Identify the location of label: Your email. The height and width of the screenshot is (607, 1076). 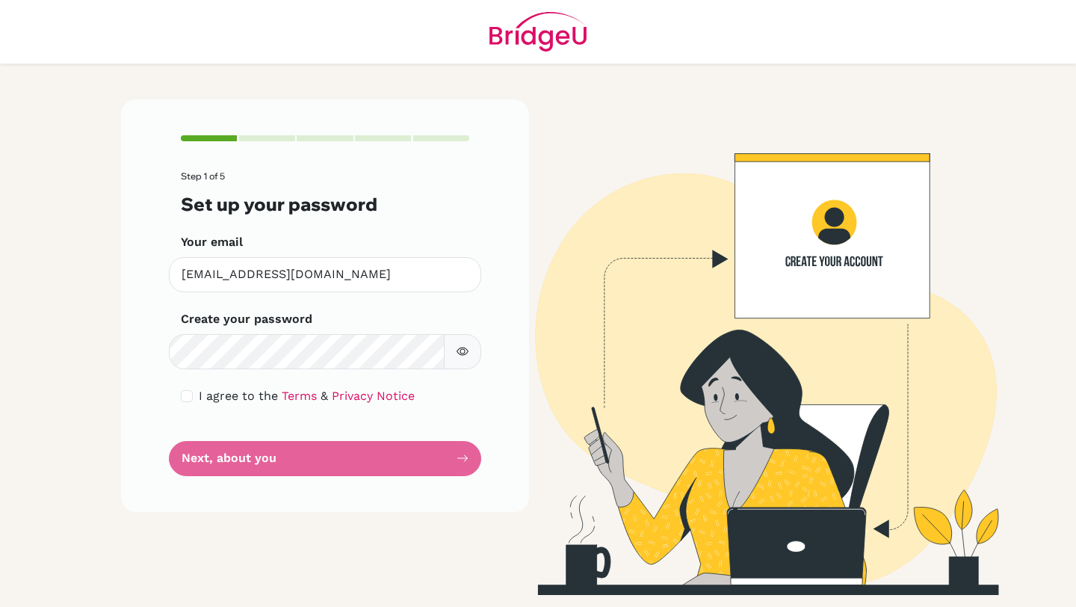
(211, 242).